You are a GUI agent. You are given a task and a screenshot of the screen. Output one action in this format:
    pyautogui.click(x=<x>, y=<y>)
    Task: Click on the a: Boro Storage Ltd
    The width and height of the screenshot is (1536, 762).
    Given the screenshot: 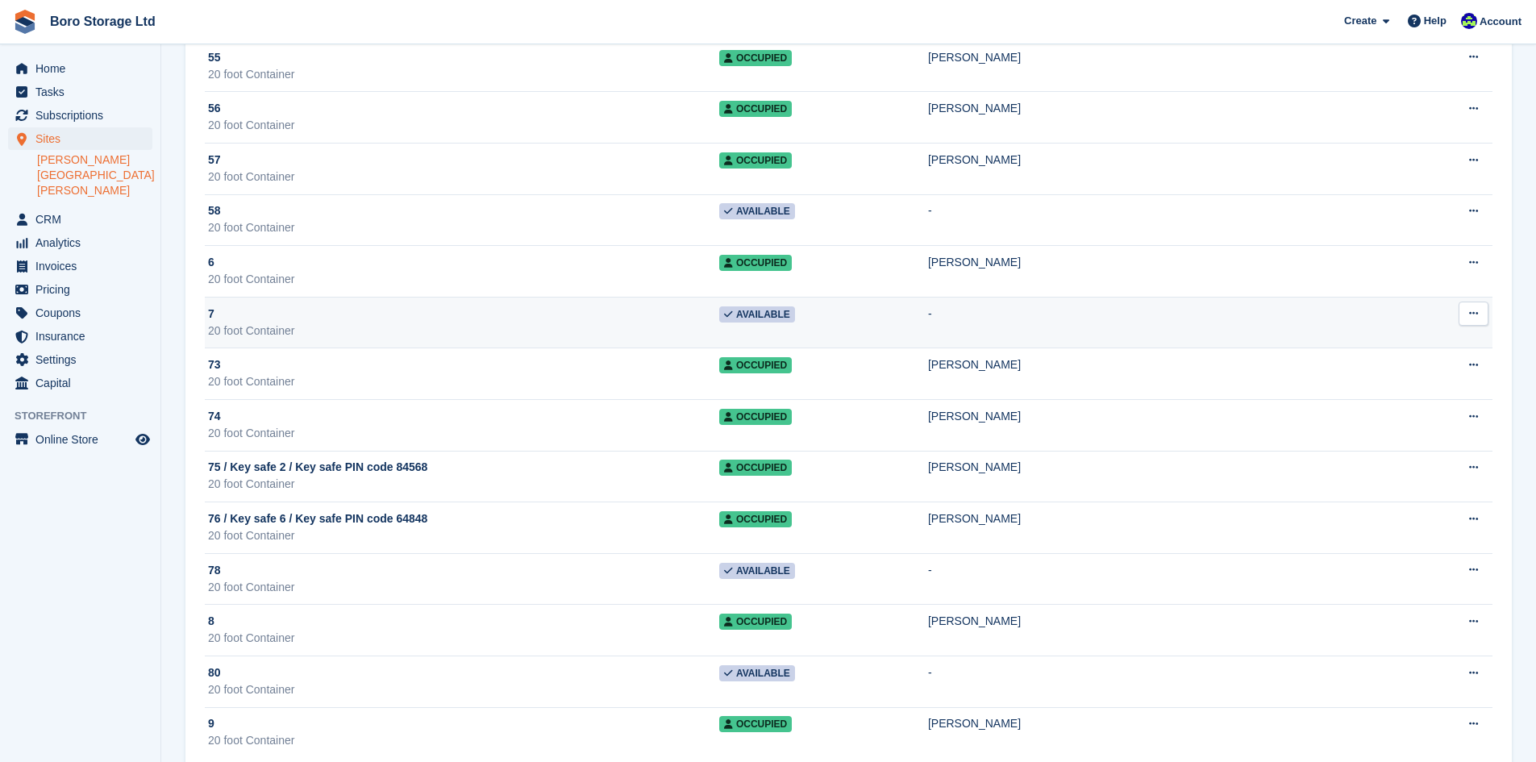 What is the action you would take?
    pyautogui.click(x=102, y=21)
    